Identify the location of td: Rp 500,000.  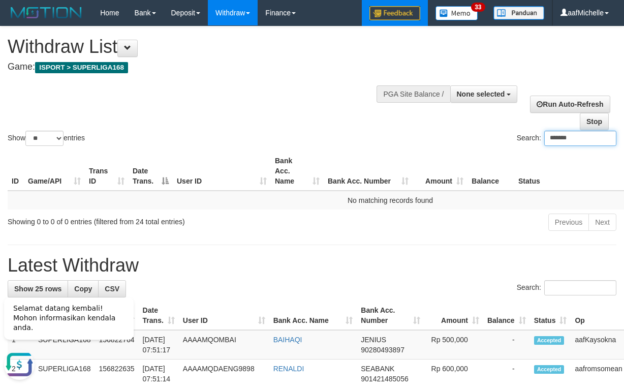
(454, 345).